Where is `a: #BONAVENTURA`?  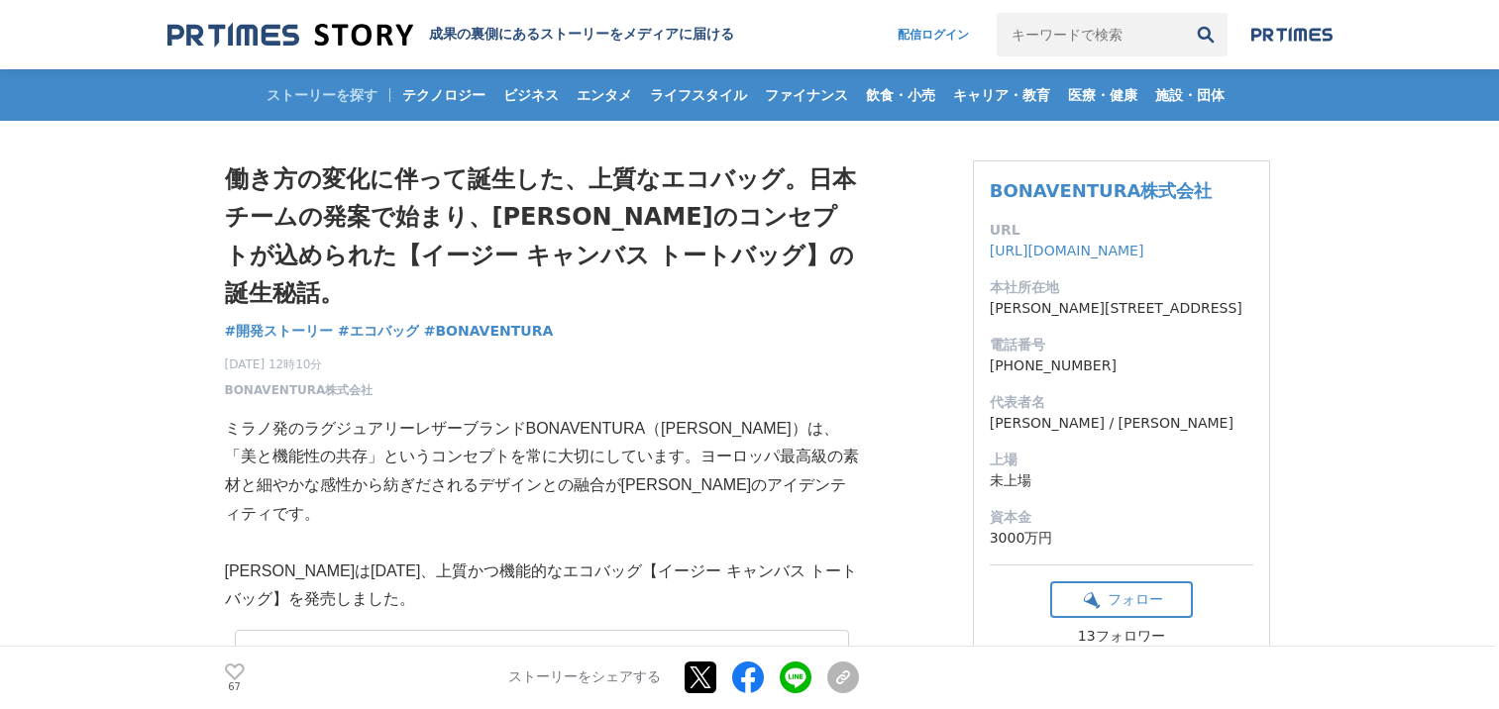 a: #BONAVENTURA is located at coordinates (488, 331).